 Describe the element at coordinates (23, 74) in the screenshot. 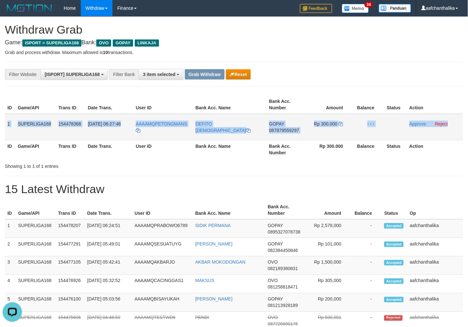

I see `div: Filter Website` at that location.